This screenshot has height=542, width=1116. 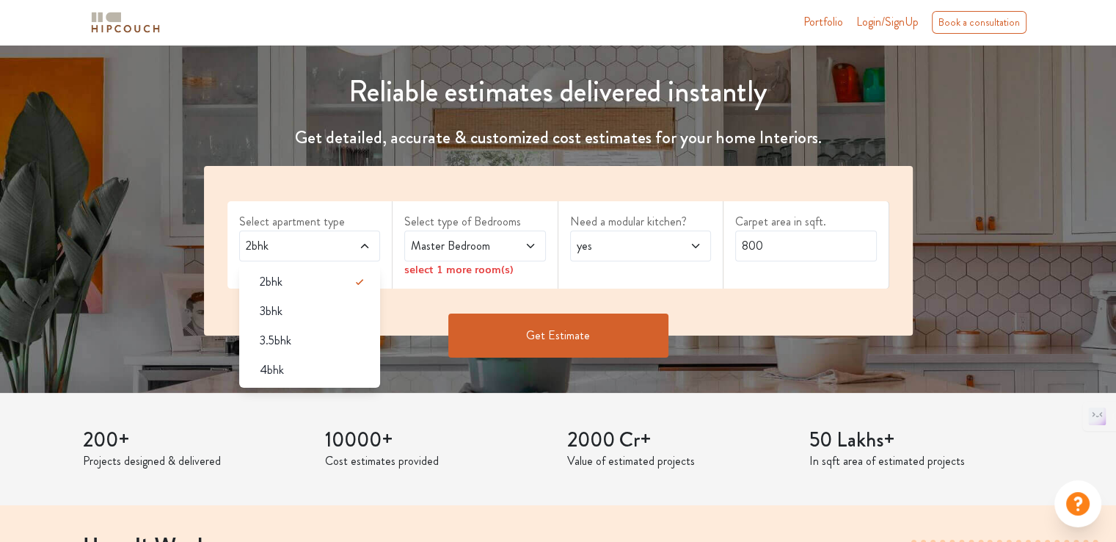 I want to click on span: 4bhk, so click(x=272, y=370).